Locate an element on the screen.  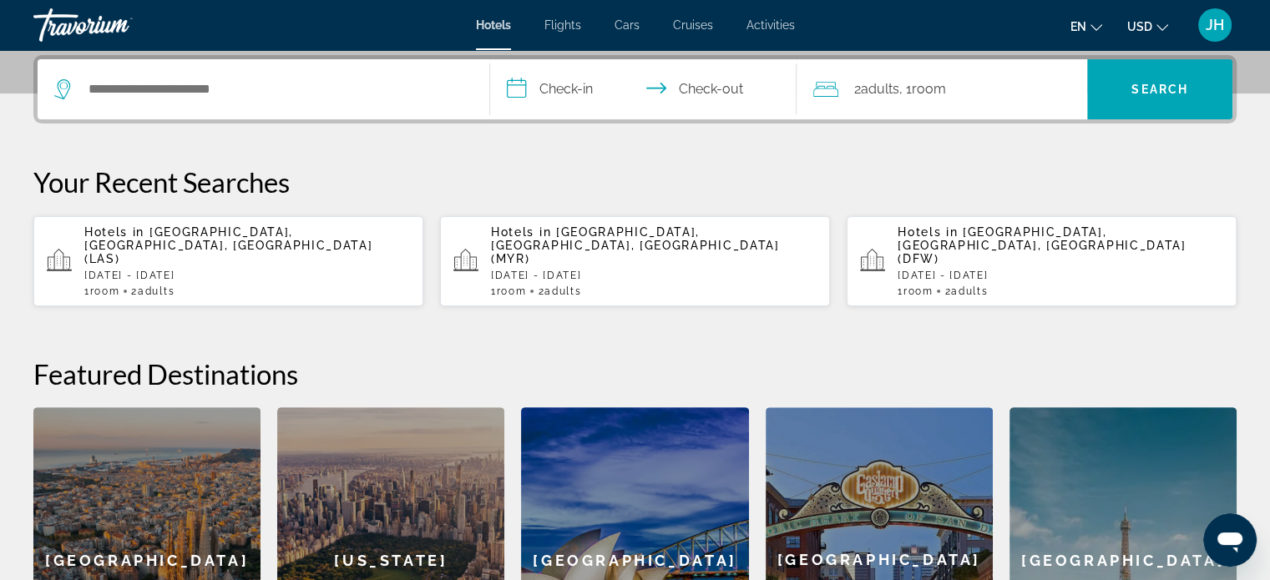
a: Cruises is located at coordinates (693, 25).